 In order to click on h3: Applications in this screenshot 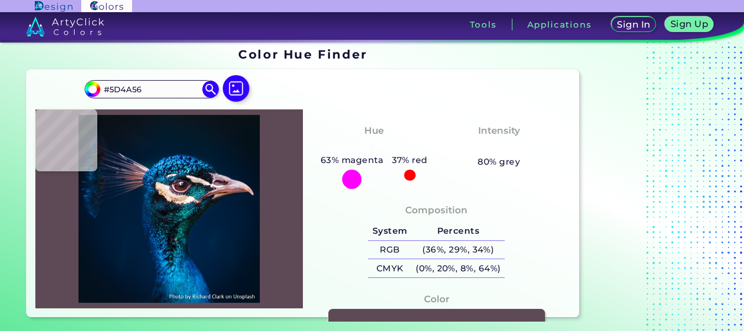, I will do `click(560, 24)`.